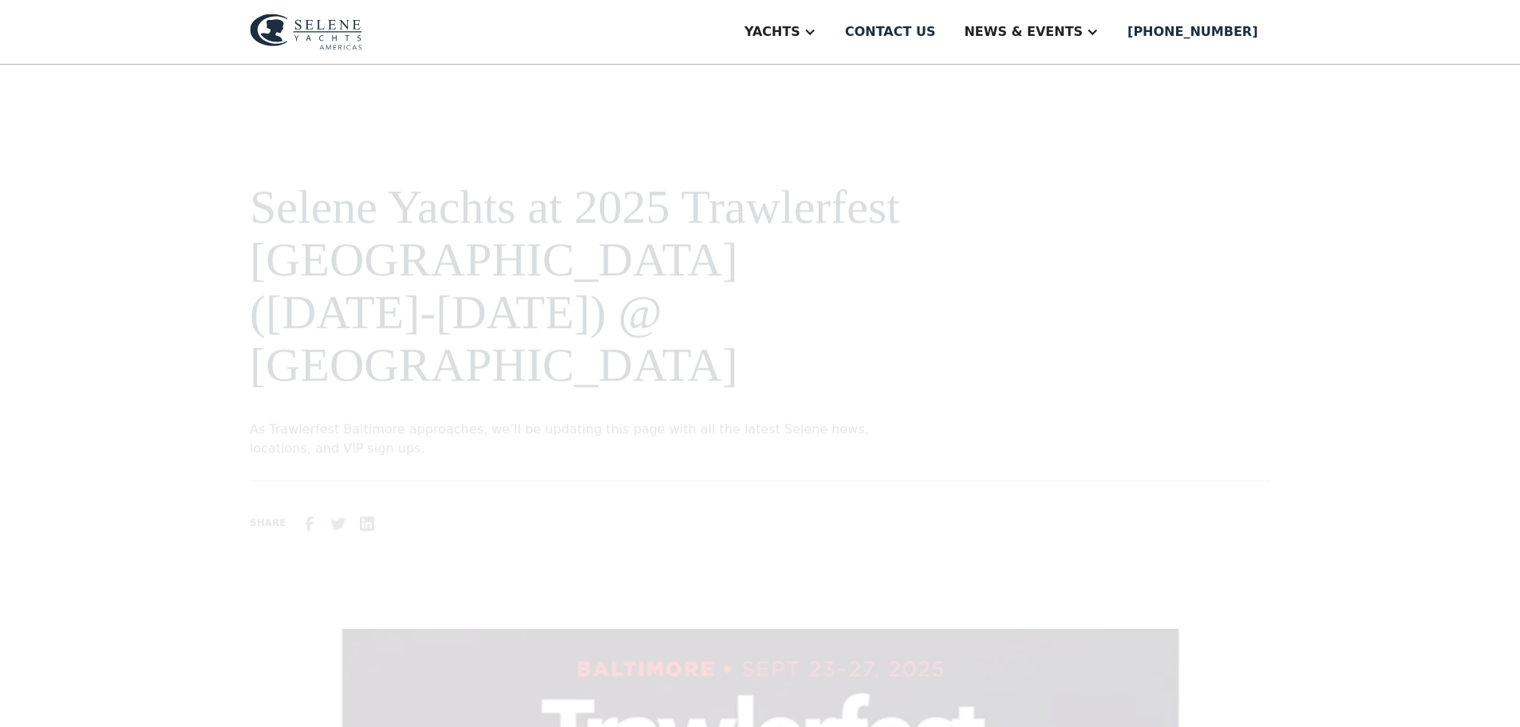  I want to click on img: facebook, so click(310, 523).